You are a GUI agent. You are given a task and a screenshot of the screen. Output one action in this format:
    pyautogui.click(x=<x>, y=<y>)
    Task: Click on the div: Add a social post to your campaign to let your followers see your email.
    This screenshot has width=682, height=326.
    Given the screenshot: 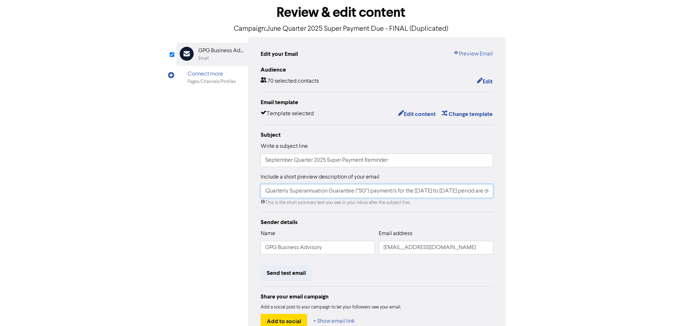 What is the action you would take?
    pyautogui.click(x=377, y=307)
    